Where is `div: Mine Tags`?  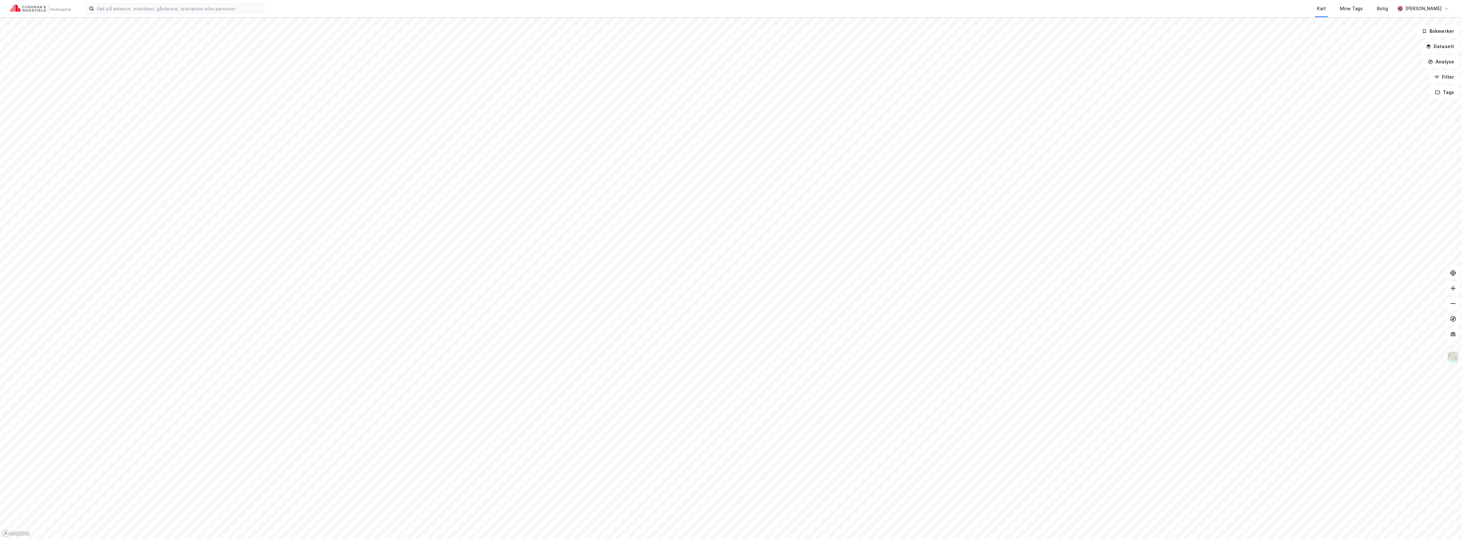 div: Mine Tags is located at coordinates (1351, 9).